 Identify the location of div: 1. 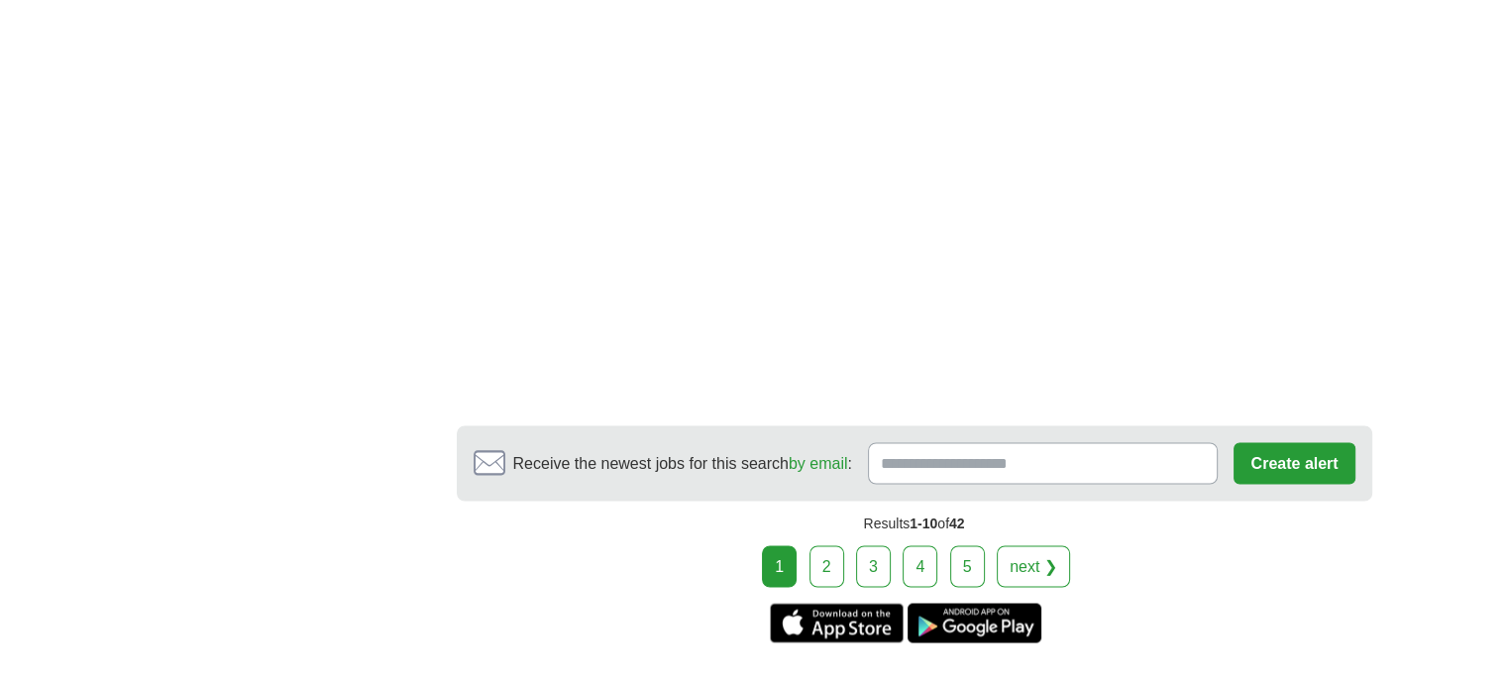
(779, 566).